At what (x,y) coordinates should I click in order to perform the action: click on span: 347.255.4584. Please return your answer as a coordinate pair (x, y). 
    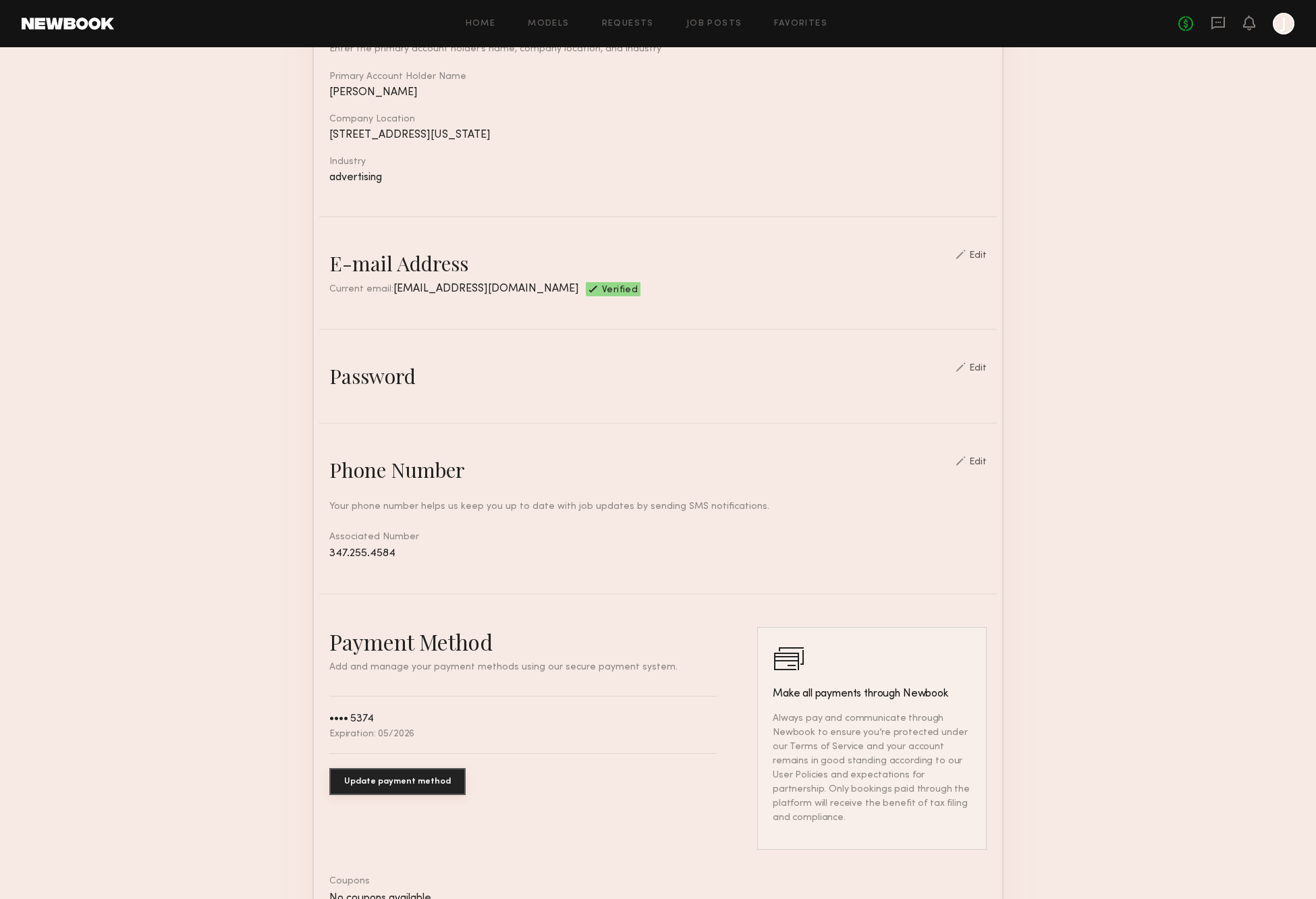
    Looking at the image, I should click on (363, 553).